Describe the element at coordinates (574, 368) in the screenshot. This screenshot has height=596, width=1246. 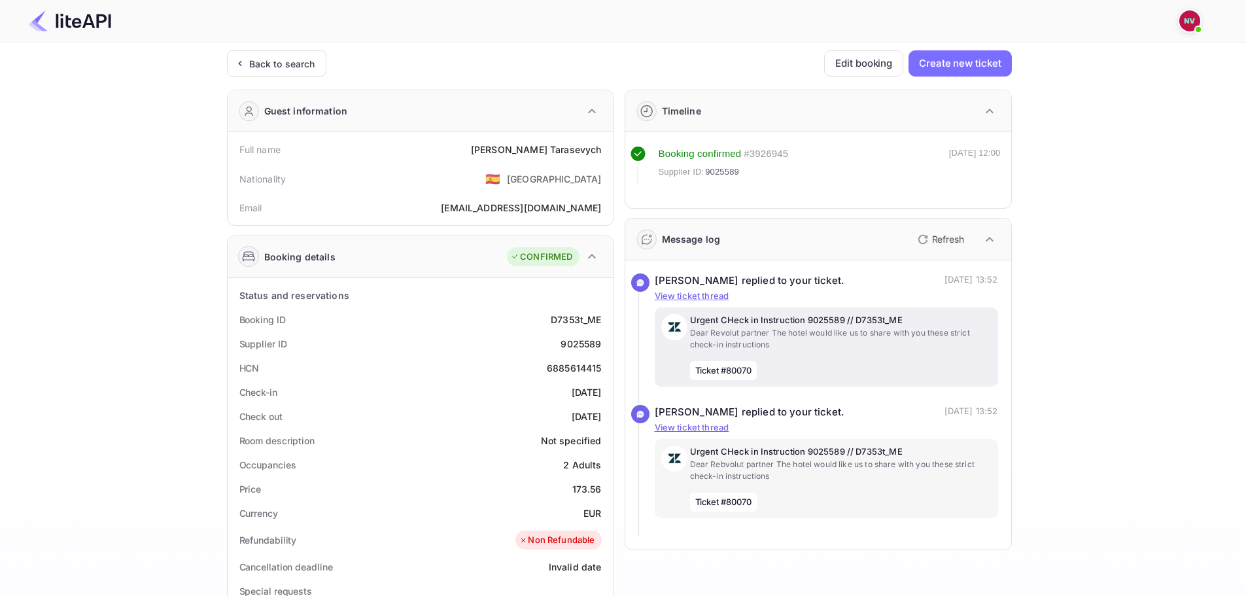
I see `div: 6885614415` at that location.